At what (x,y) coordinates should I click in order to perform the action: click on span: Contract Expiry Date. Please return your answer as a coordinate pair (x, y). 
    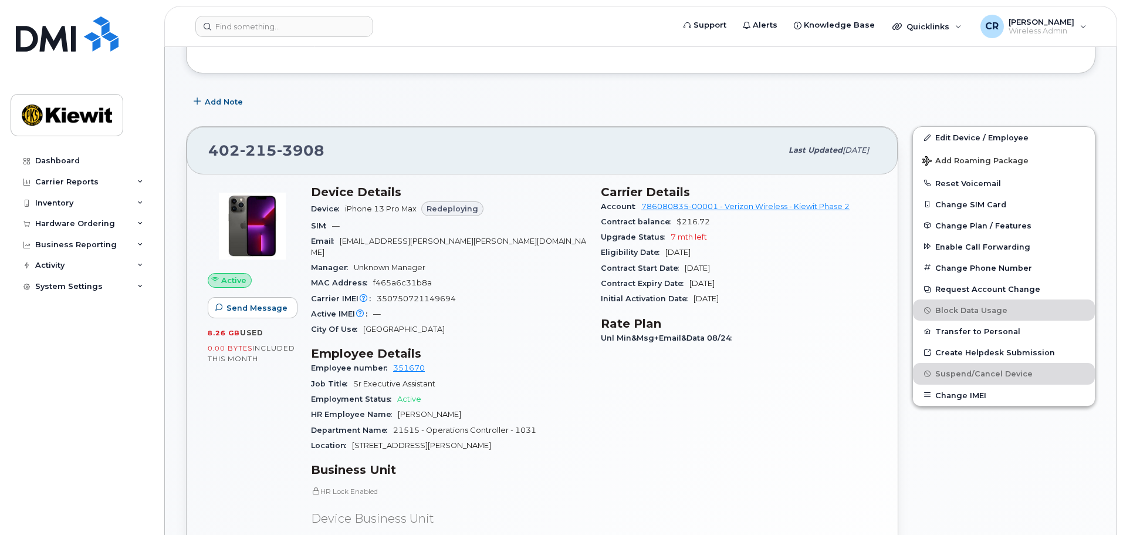
    Looking at the image, I should click on (645, 283).